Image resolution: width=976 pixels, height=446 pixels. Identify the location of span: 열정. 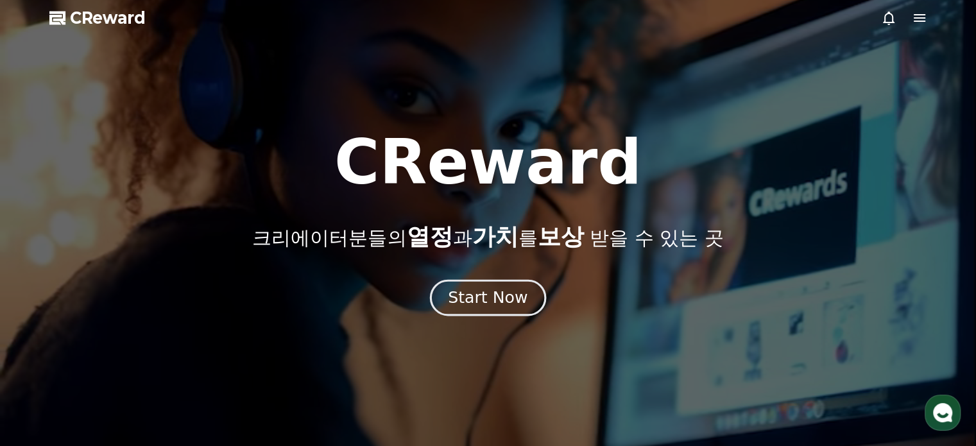
(429, 236).